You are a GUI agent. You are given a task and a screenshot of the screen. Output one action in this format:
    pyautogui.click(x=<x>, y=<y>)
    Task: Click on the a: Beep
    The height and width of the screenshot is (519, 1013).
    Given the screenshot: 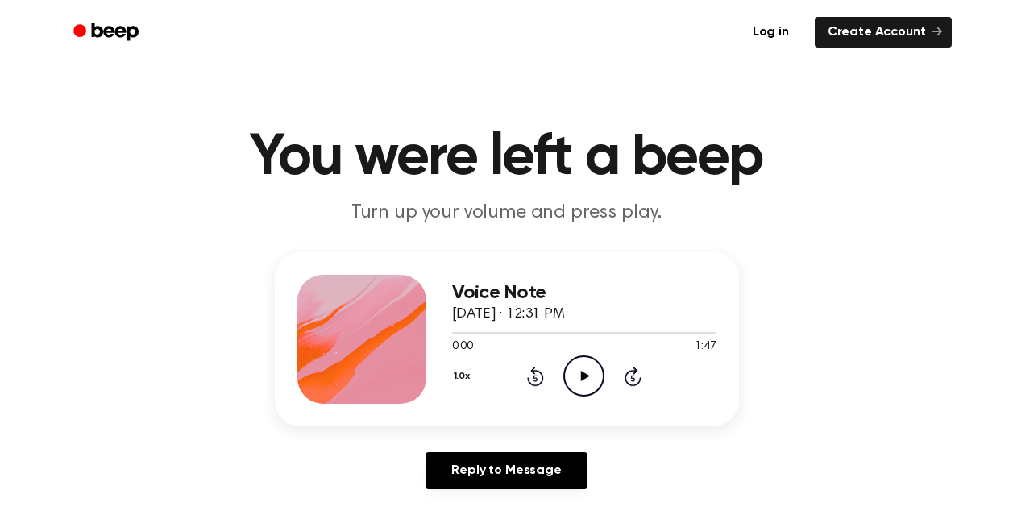 What is the action you would take?
    pyautogui.click(x=107, y=32)
    